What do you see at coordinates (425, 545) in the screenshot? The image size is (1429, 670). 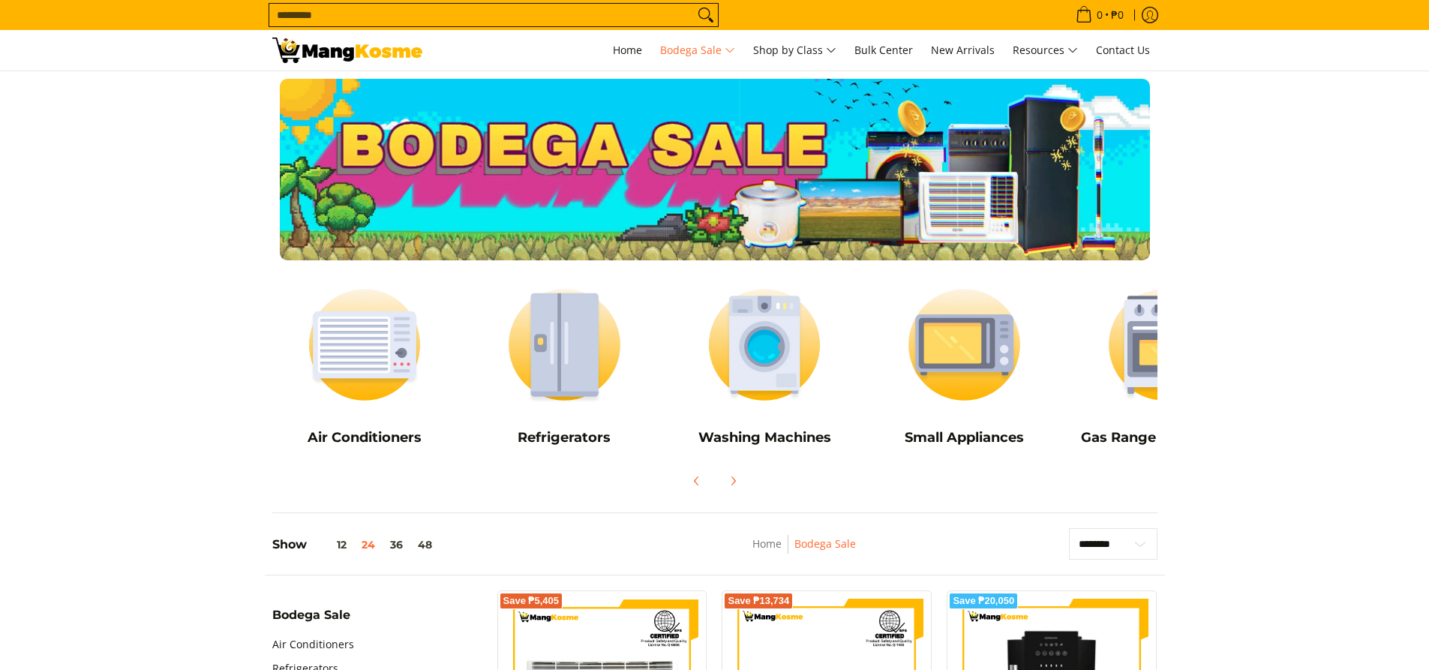 I see `button: 48` at bounding box center [425, 545].